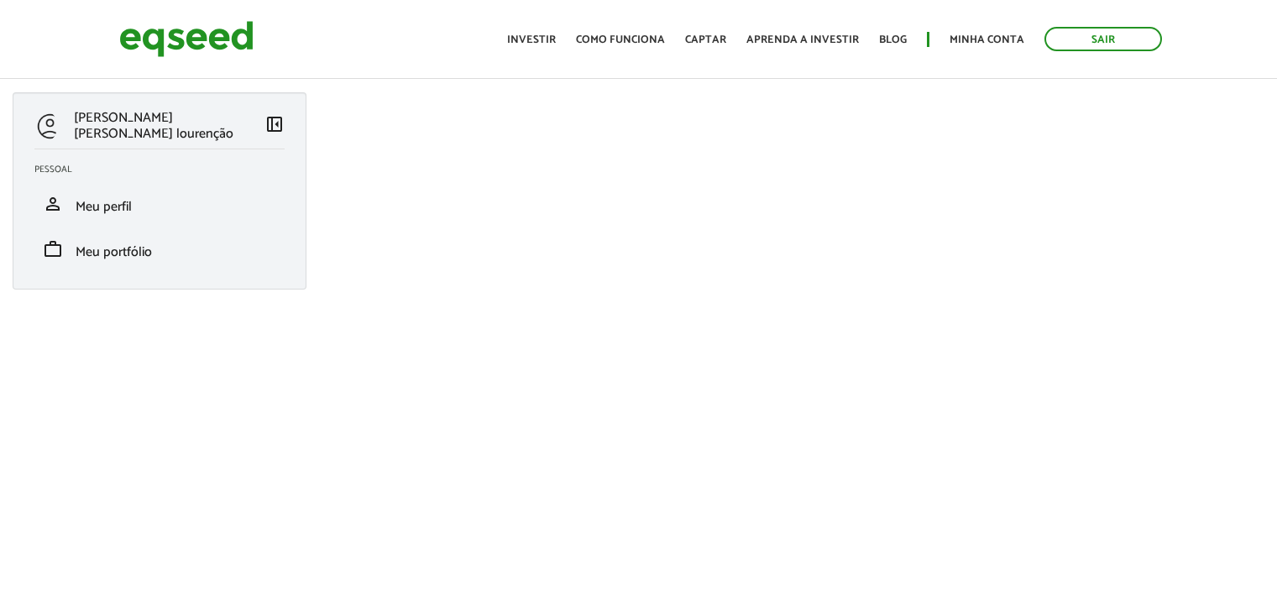  What do you see at coordinates (160, 249) in the screenshot?
I see `a: workMeu portfólio` at bounding box center [160, 249].